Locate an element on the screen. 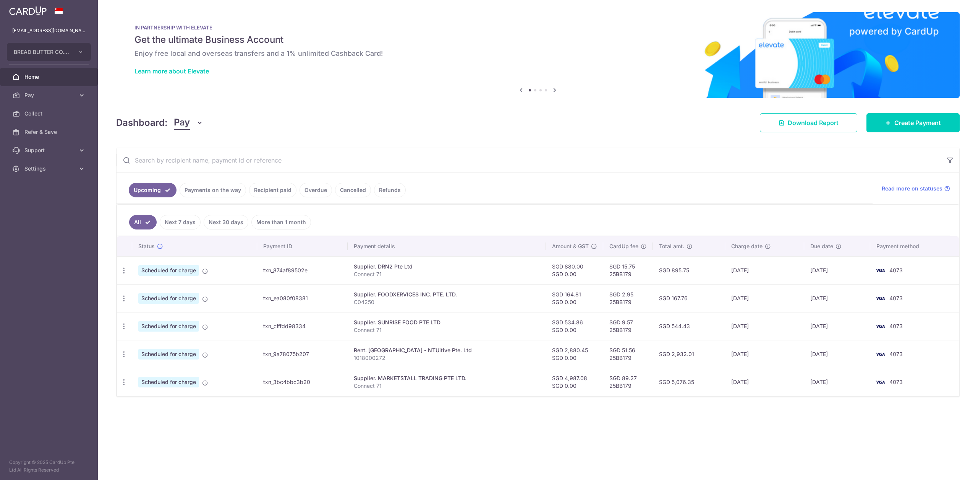 Image resolution: width=978 pixels, height=480 pixels. th: Payment method is located at coordinates (915, 246).